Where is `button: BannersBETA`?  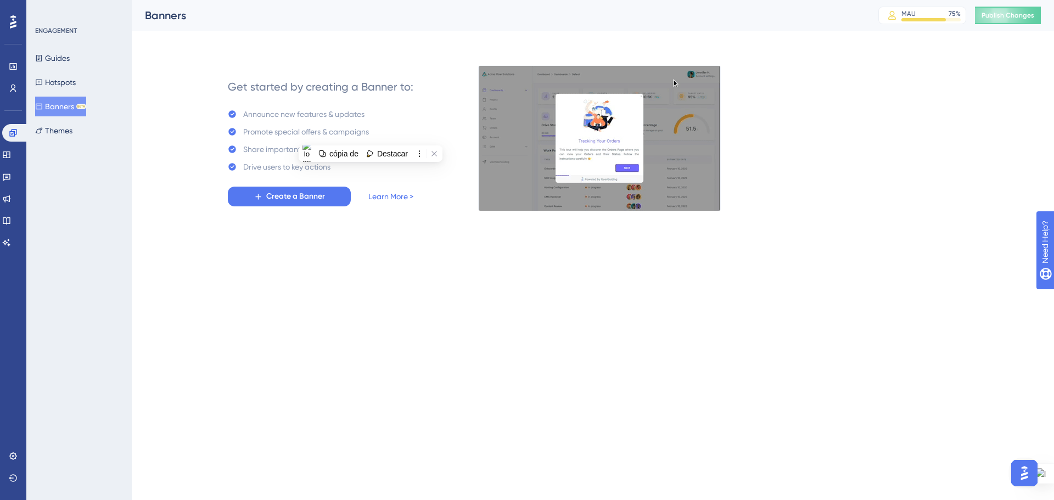 button: BannersBETA is located at coordinates (60, 106).